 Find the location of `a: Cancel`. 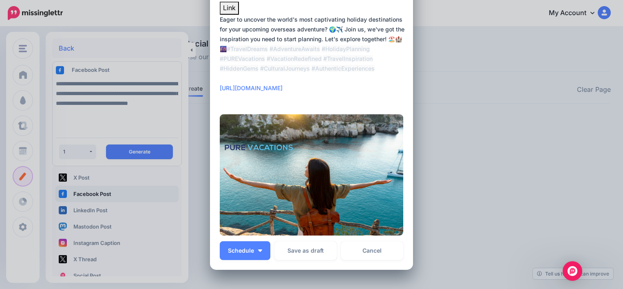

a: Cancel is located at coordinates (372, 250).